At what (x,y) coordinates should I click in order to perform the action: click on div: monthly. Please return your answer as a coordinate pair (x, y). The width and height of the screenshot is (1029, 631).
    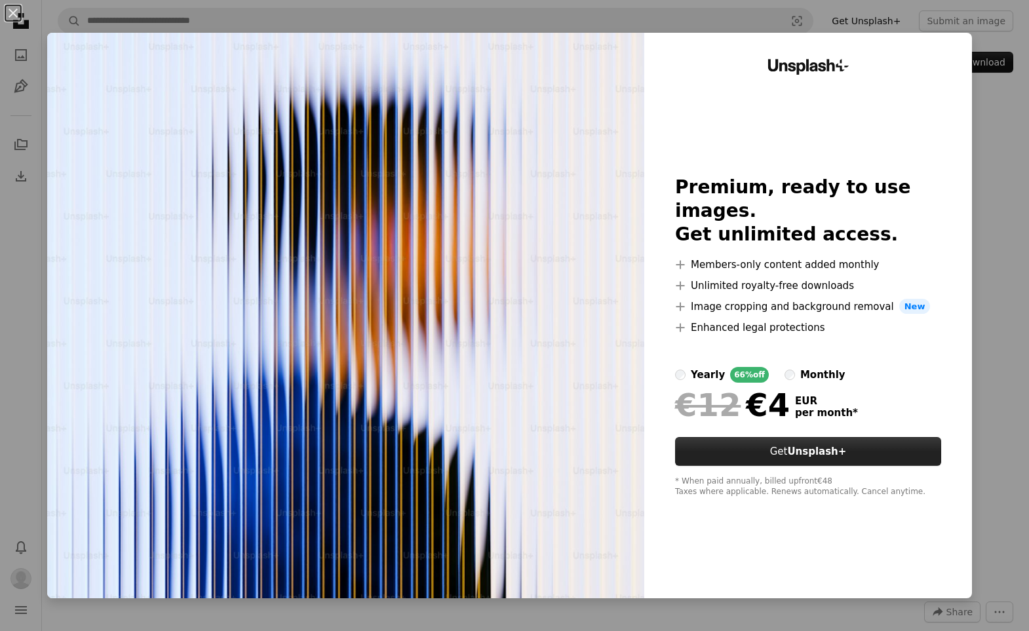
    Looking at the image, I should click on (822, 375).